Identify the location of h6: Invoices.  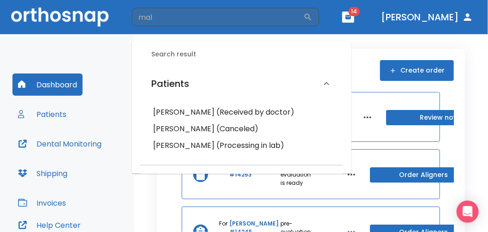
(170, 178).